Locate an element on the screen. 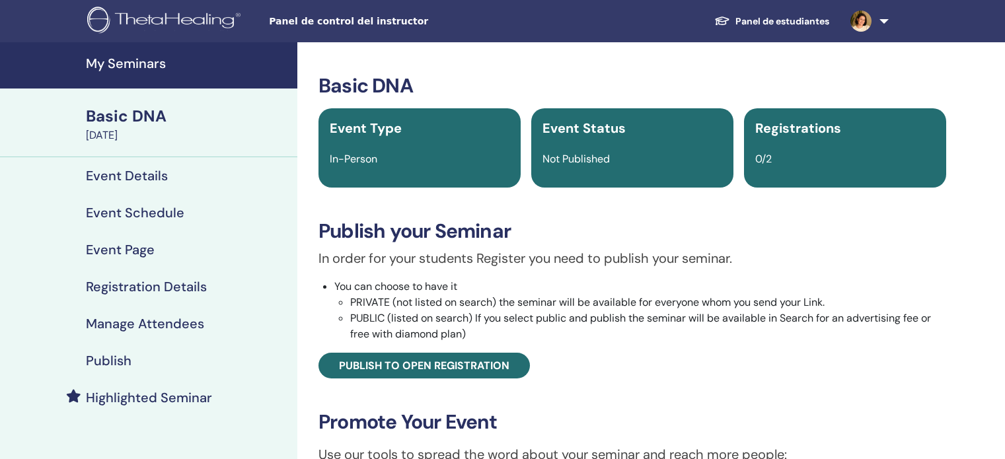 The image size is (1005, 459). font: Panel de control del instructor is located at coordinates (348, 21).